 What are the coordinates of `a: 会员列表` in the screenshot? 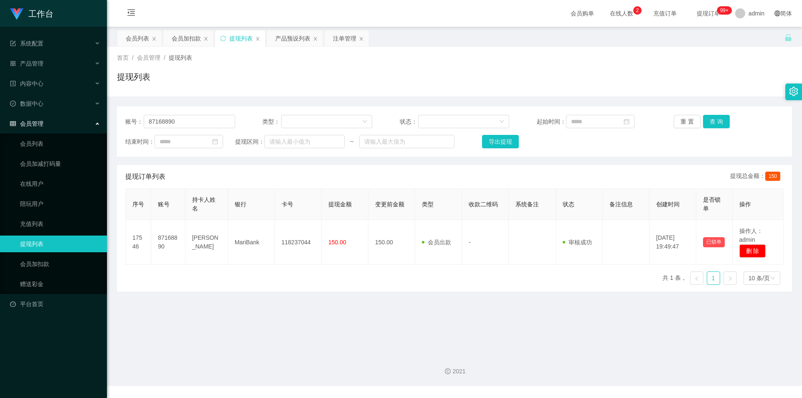 It's located at (60, 144).